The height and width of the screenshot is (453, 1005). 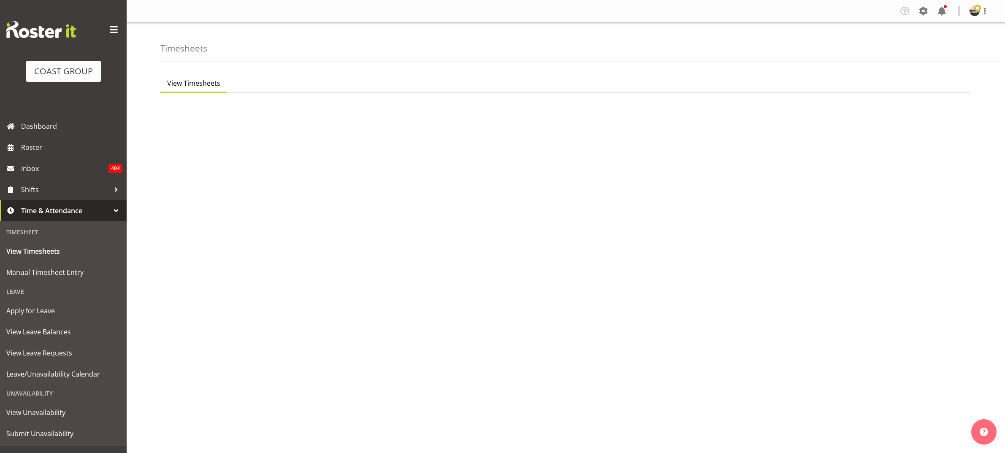 I want to click on span: View Leave Balances, so click(x=63, y=332).